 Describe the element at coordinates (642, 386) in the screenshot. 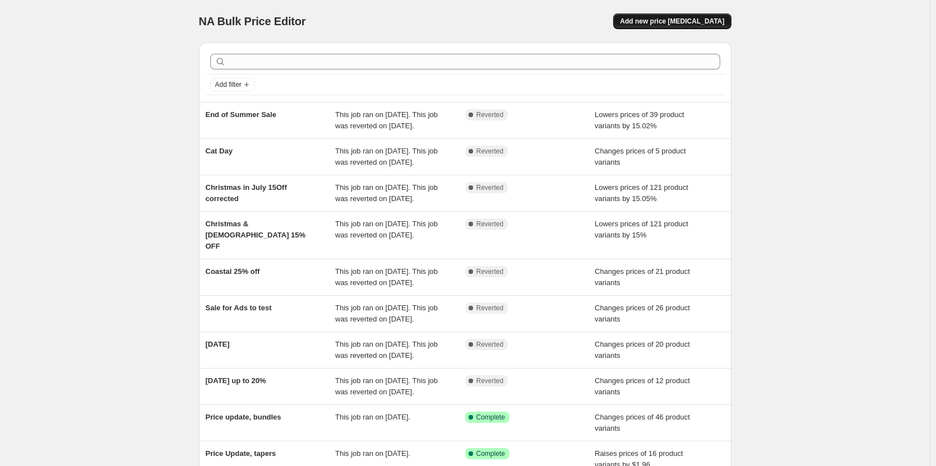

I see `span: Changes prices of 12 product variants` at that location.